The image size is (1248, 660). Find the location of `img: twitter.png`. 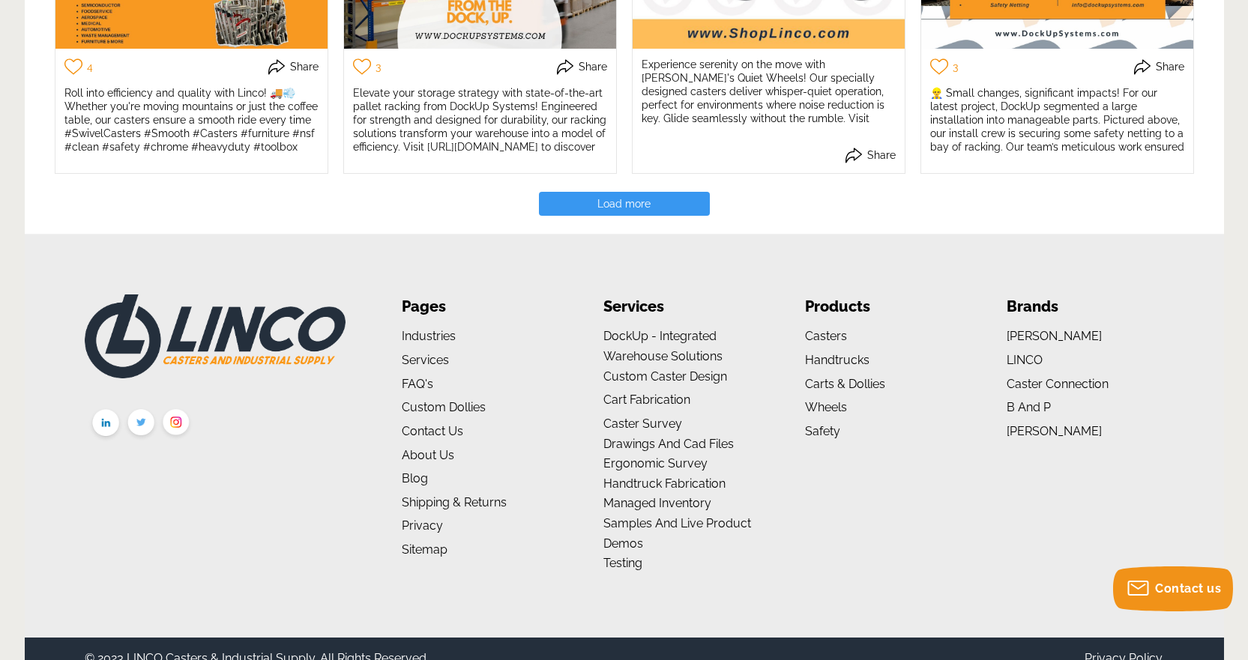

img: twitter.png is located at coordinates (141, 424).